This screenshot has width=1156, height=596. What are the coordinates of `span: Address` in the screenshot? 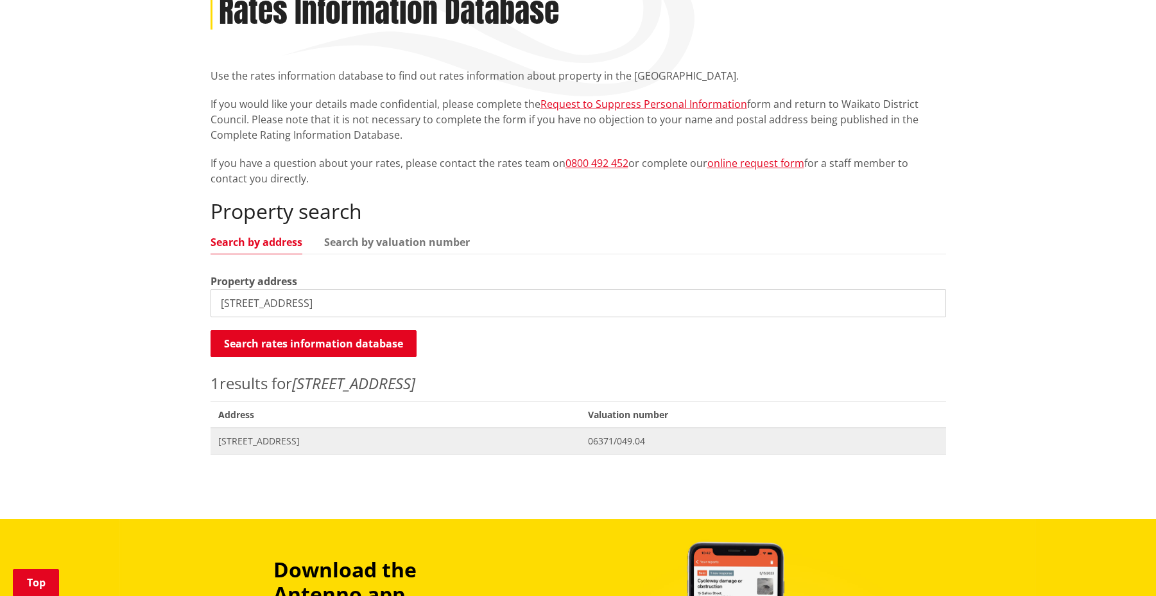 It's located at (395, 414).